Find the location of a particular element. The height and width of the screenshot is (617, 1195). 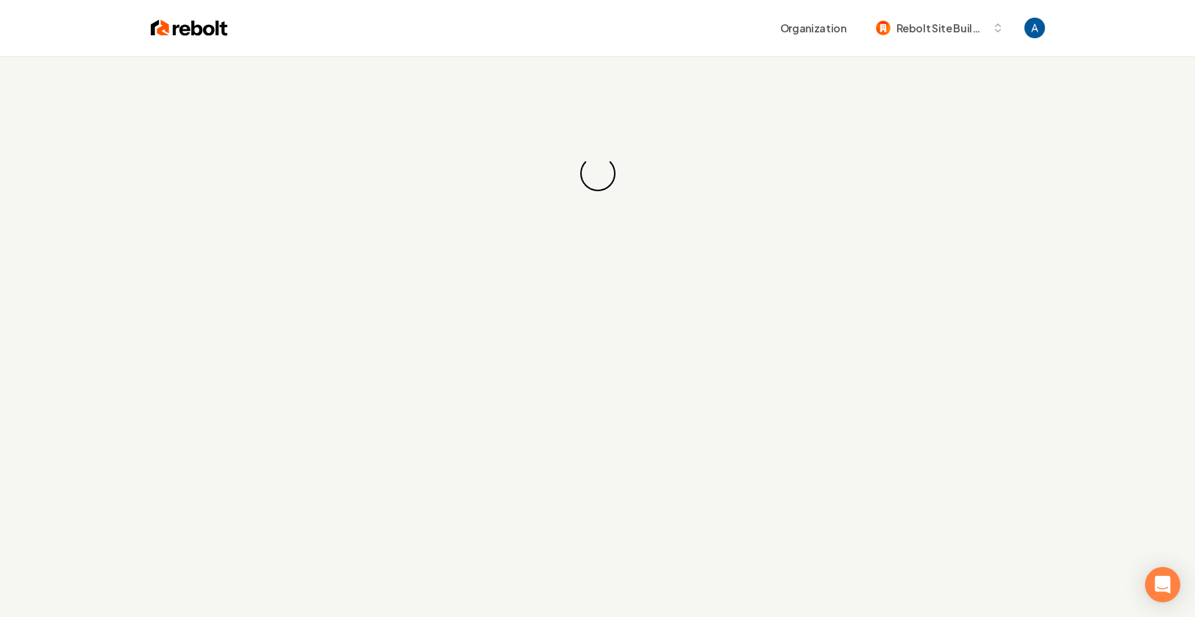

button: Open user button is located at coordinates (1035, 28).